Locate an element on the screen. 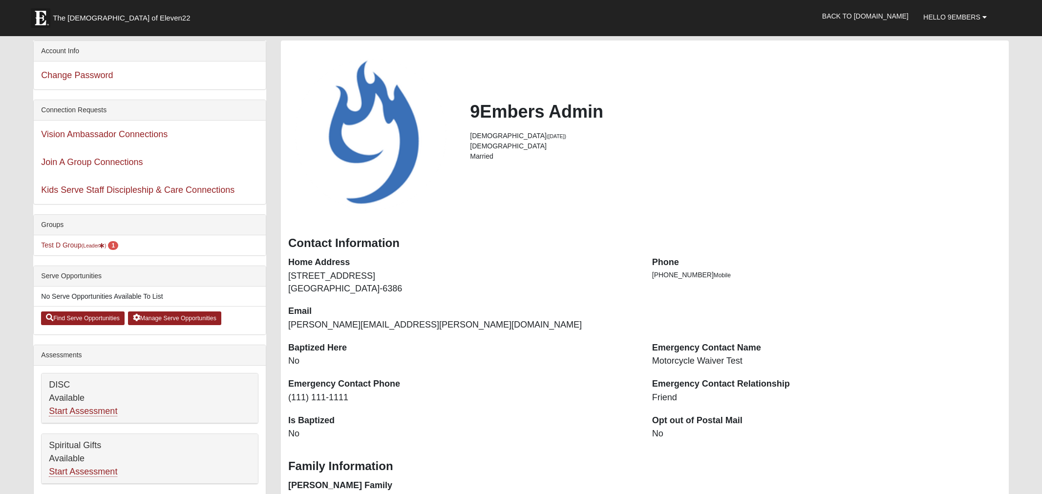 The width and height of the screenshot is (1042, 494). dt: Home Address is located at coordinates (463, 263).